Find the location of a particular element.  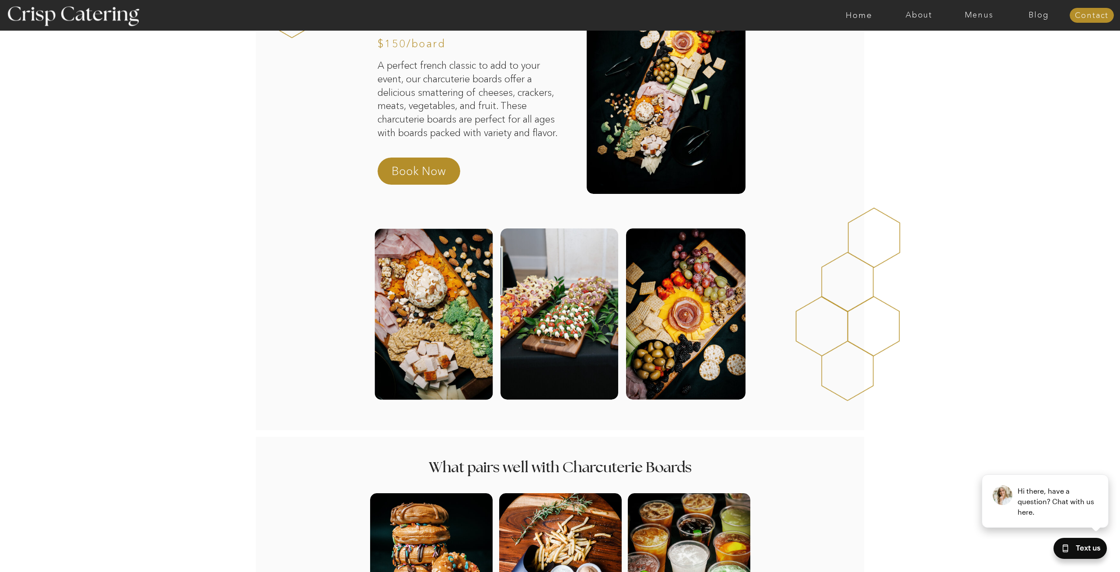

a: Blog is located at coordinates (1038, 15).